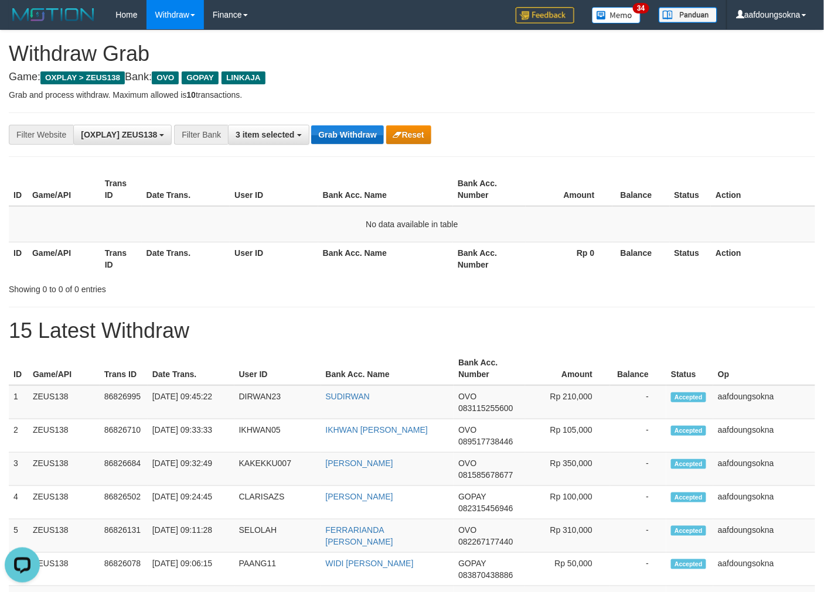 This screenshot has height=592, width=824. What do you see at coordinates (41, 135) in the screenshot?
I see `div: Filter Website` at bounding box center [41, 135].